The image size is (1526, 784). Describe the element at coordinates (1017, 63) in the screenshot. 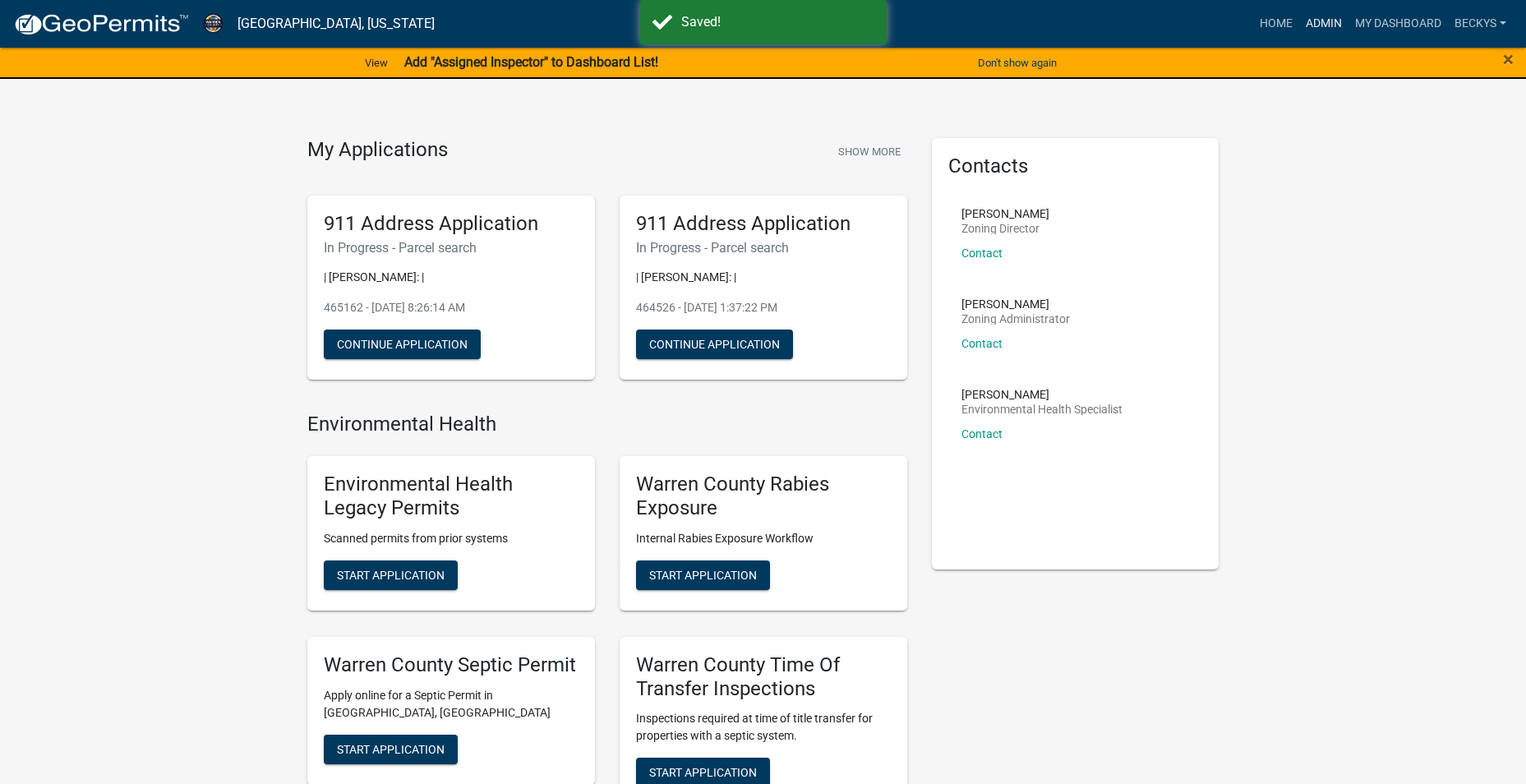

I see `button: Don't show again` at that location.